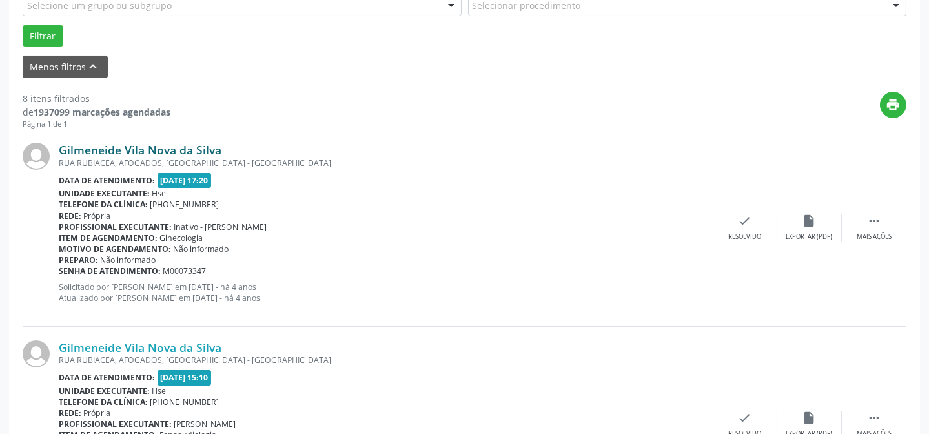  Describe the element at coordinates (115, 249) in the screenshot. I see `b: Motivo de agendamento:` at that location.